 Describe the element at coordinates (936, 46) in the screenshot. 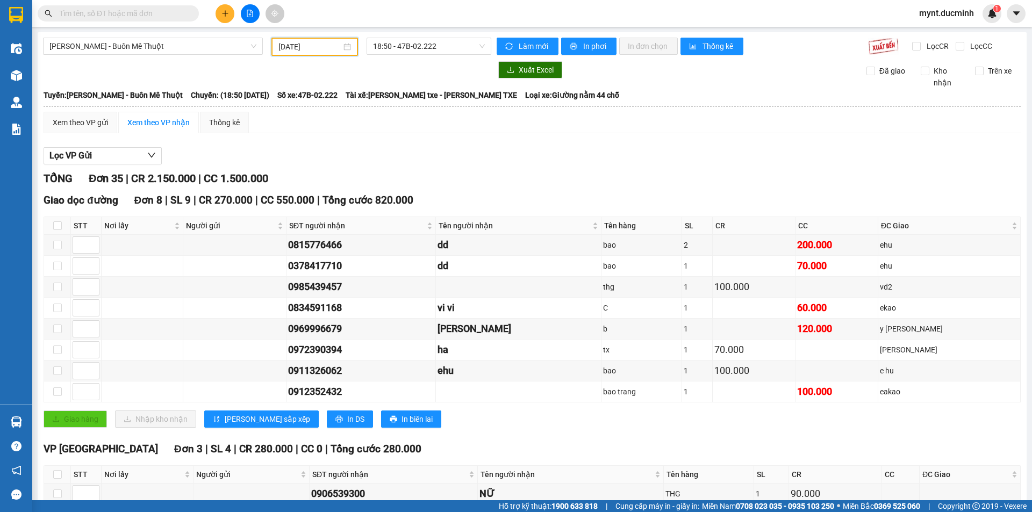

I see `span: Lọc CR` at that location.